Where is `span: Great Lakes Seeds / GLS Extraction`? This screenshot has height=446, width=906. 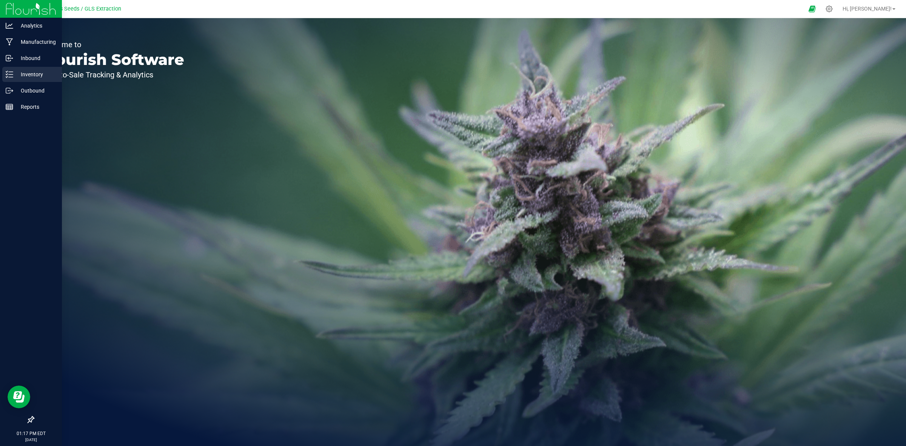 span: Great Lakes Seeds / GLS Extraction is located at coordinates (77, 9).